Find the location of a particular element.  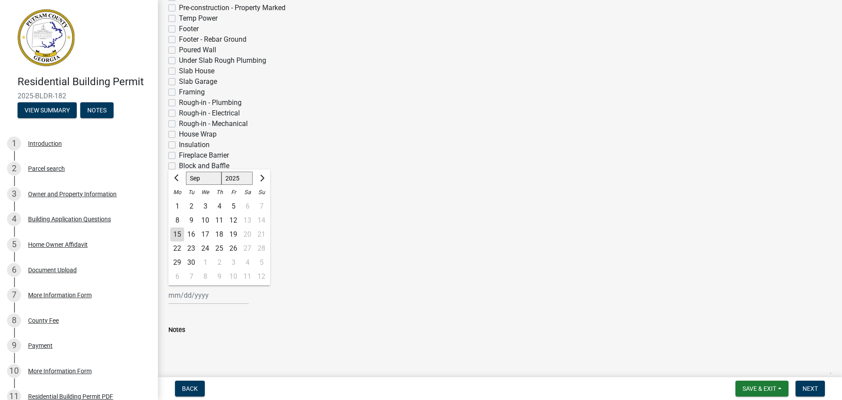

div: 15 is located at coordinates (177, 234).